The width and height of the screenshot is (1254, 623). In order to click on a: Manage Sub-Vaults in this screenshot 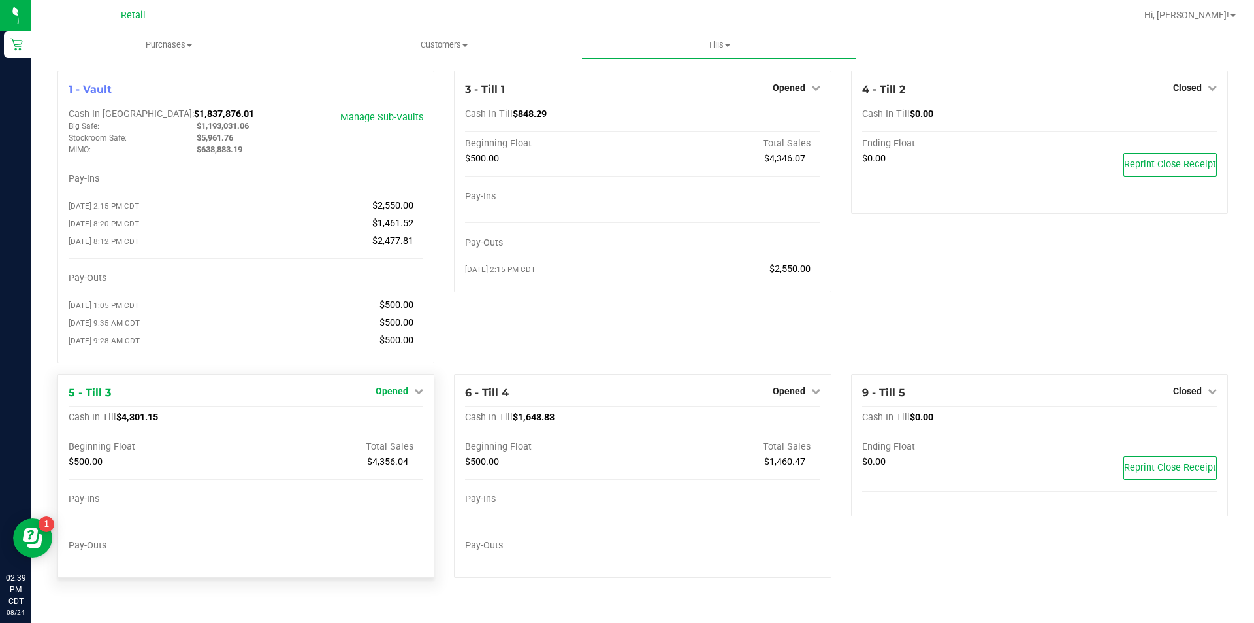, I will do `click(381, 117)`.